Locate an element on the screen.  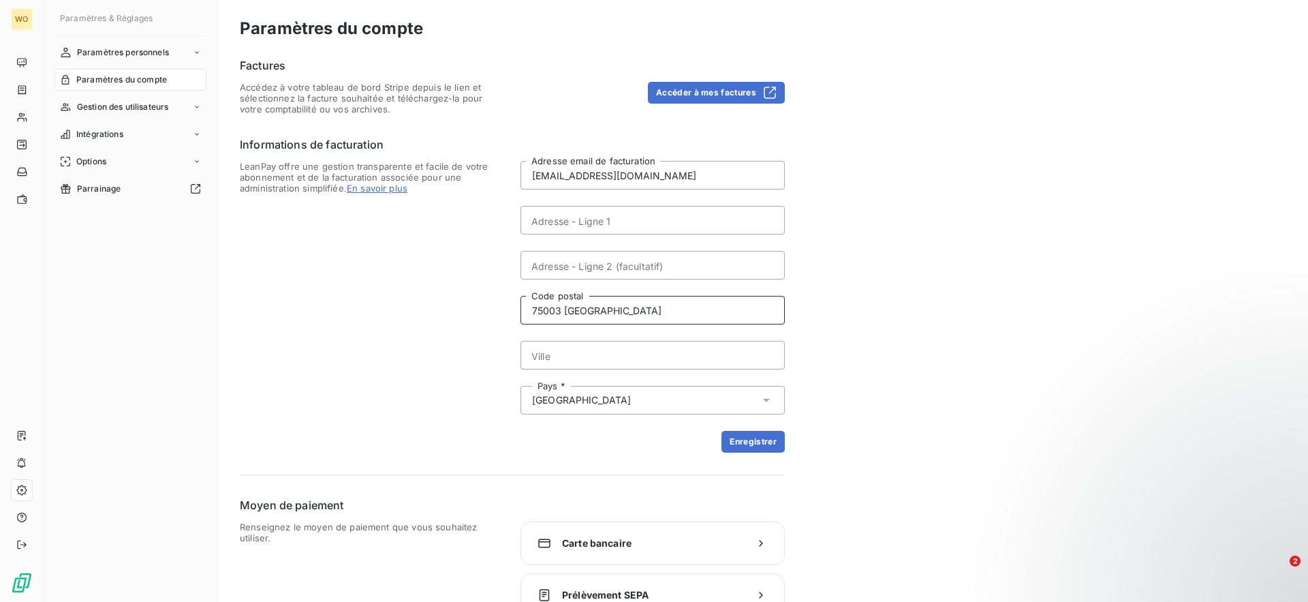
span: Options is located at coordinates (91, 161).